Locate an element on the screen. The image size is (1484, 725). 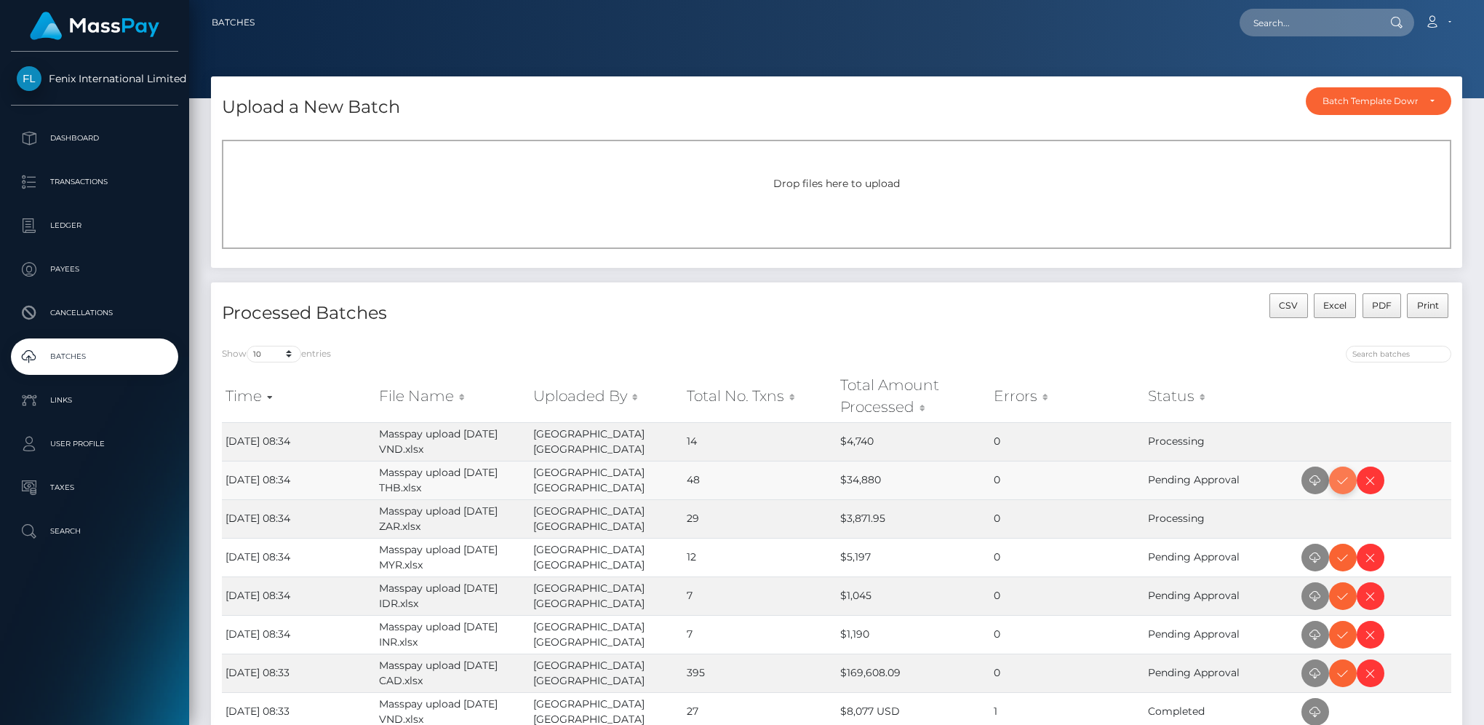
th: Time: activate to sort column ascending is located at coordinates (298, 396).